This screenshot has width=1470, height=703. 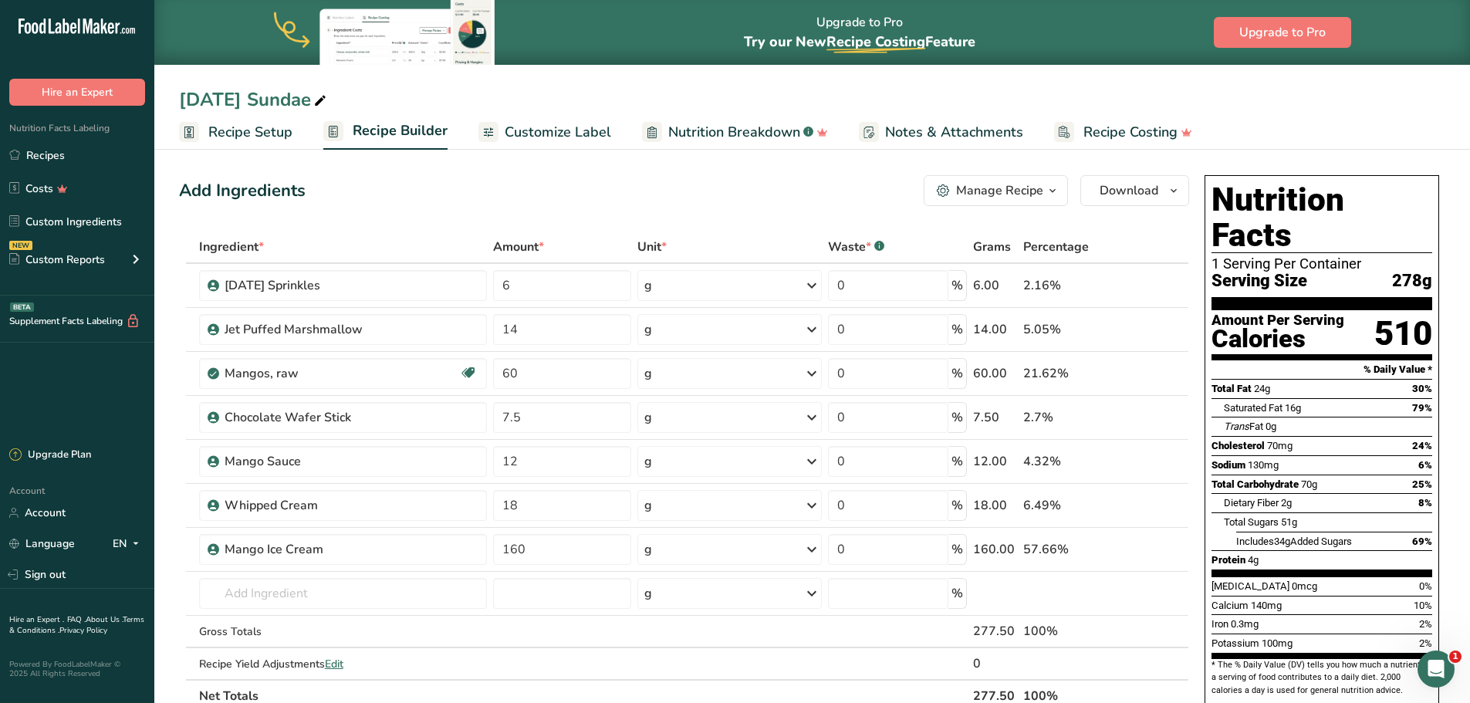 I want to click on button: Download, so click(x=1135, y=191).